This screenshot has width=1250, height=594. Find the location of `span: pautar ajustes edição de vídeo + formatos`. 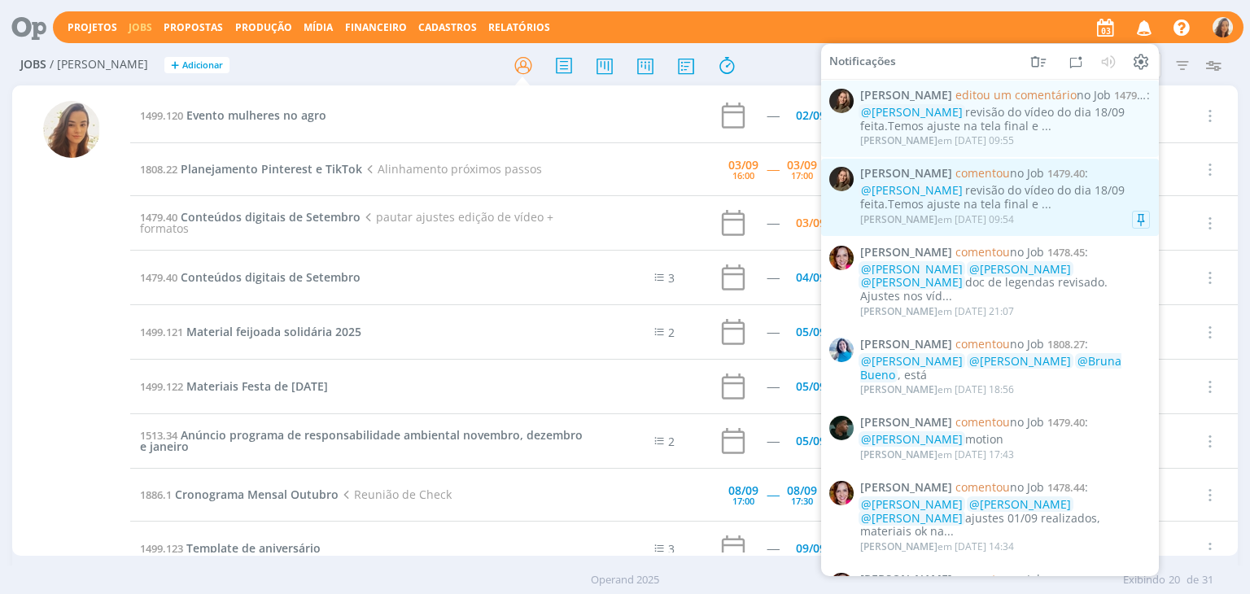

span: pautar ajustes edição de vídeo + formatos is located at coordinates (346, 222).